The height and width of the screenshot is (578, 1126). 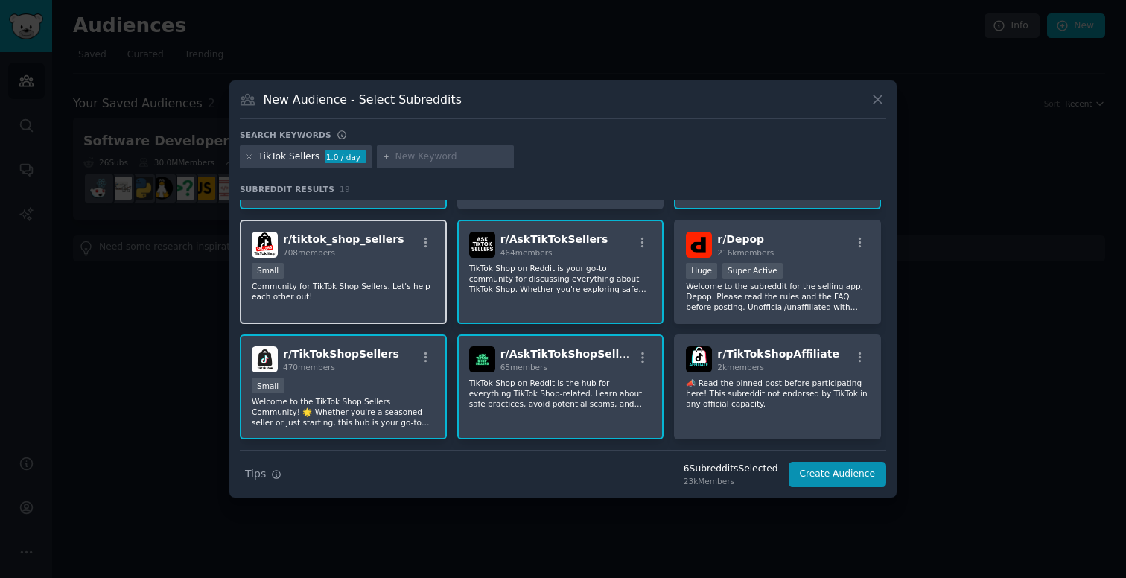 I want to click on p: 📣 Read the pinned post before participating here! This subreddit not endorsed by TikTok in any of..., so click(x=777, y=393).